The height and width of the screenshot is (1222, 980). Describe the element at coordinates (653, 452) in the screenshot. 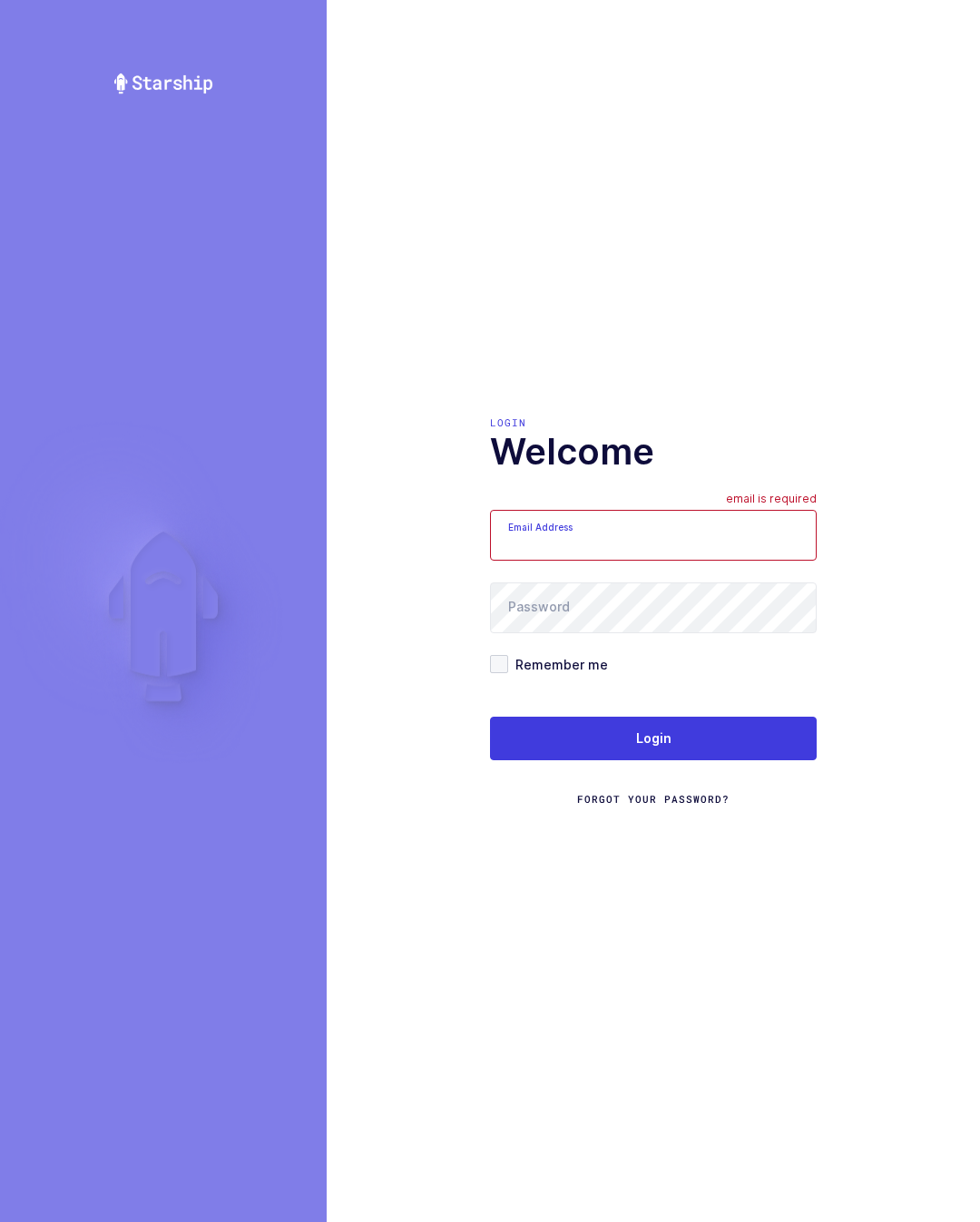

I see `h1: Welcome` at that location.